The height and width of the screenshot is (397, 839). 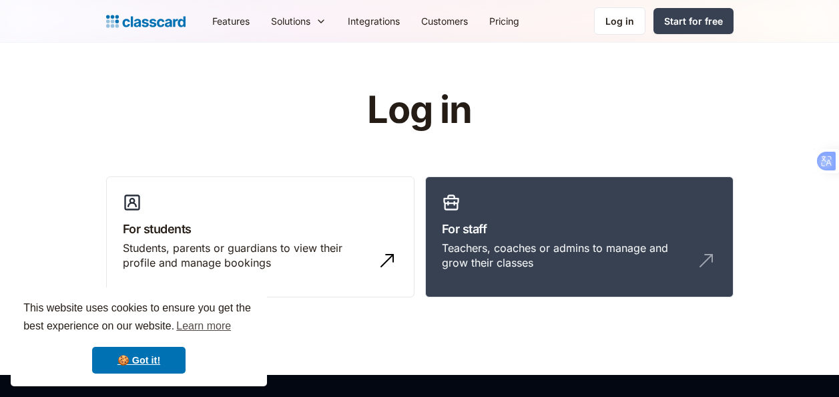 What do you see at coordinates (620, 21) in the screenshot?
I see `div: Log in` at bounding box center [620, 21].